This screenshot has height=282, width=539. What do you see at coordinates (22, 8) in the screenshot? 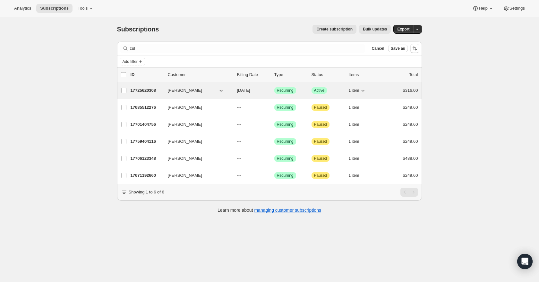
I see `button: Analytics` at bounding box center [22, 8].